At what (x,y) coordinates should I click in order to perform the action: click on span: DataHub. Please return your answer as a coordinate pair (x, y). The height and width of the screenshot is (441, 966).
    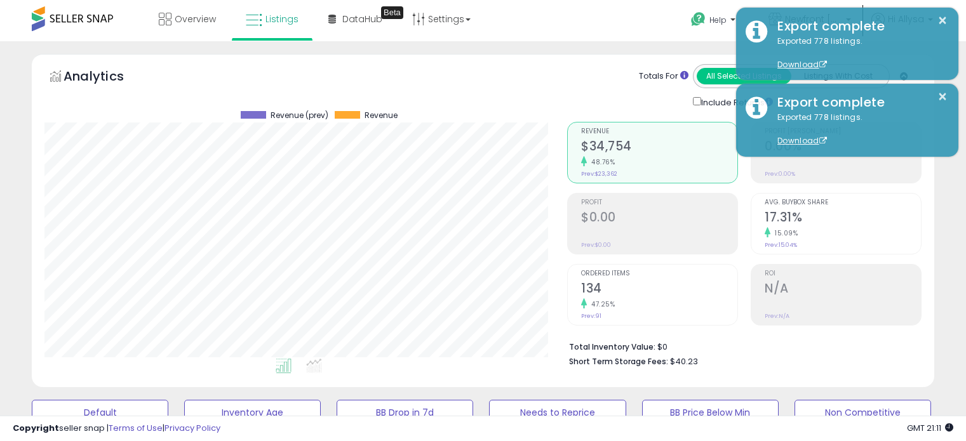
    Looking at the image, I should click on (362, 19).